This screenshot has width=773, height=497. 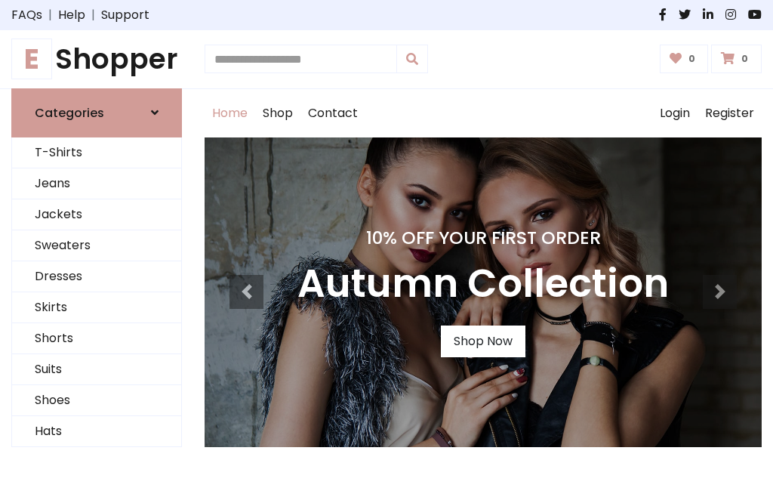 What do you see at coordinates (97, 369) in the screenshot?
I see `a: Suits` at bounding box center [97, 369].